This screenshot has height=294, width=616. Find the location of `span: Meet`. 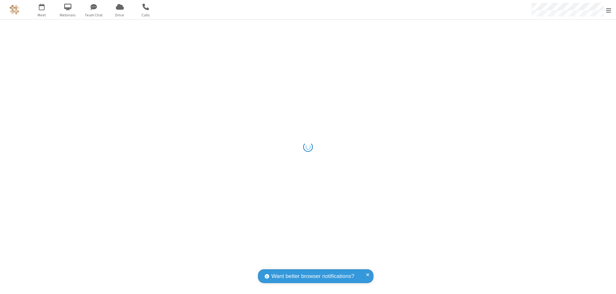

span: Meet is located at coordinates (42, 15).